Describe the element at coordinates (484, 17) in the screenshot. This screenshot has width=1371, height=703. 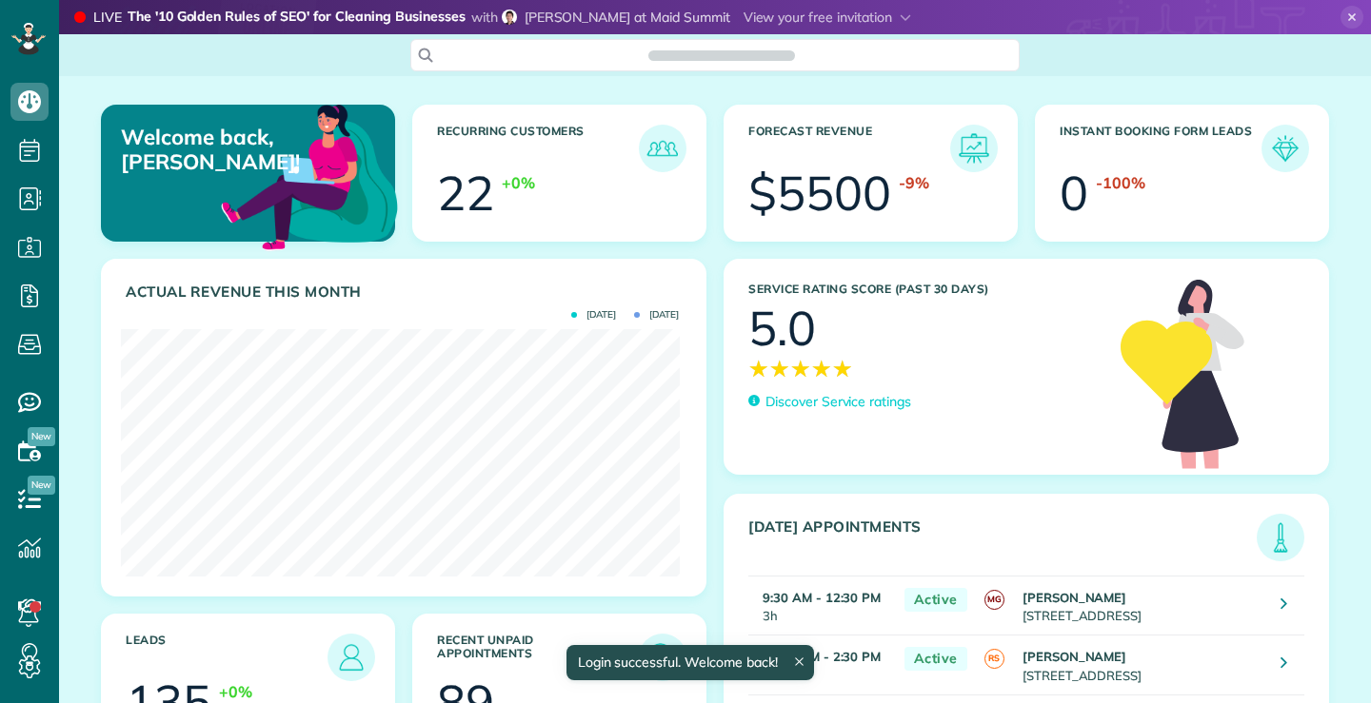
I see `span: with` at that location.